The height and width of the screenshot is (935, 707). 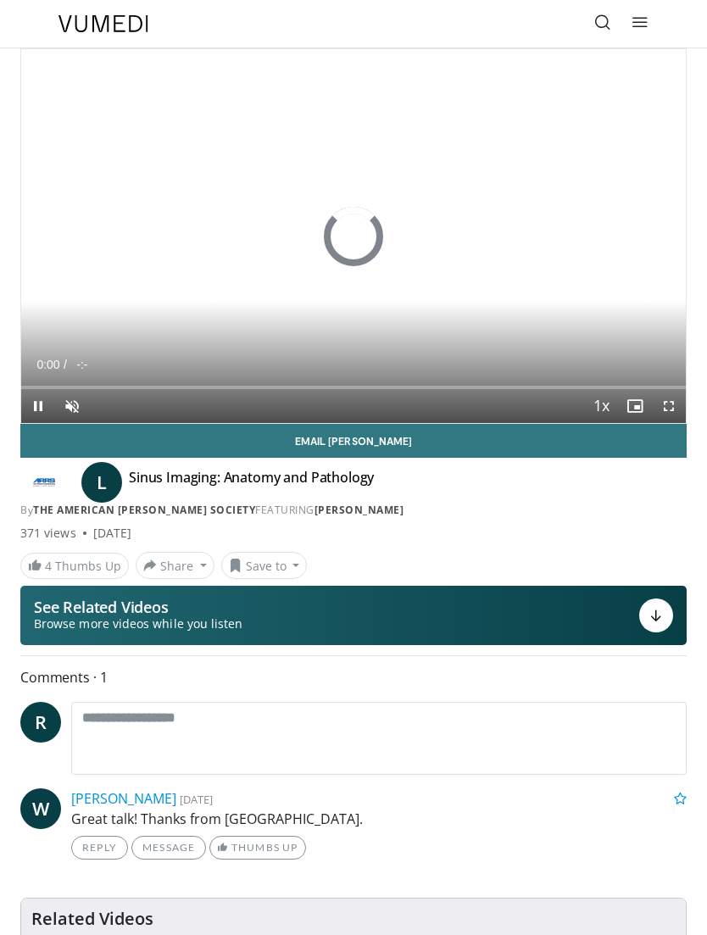 I want to click on span: Comments 1, so click(x=354, y=677).